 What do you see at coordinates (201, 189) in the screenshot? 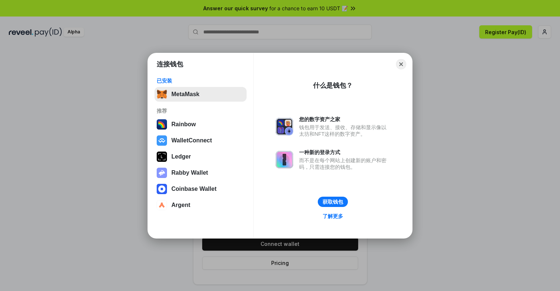
I see `button: Coinbase Wallet` at bounding box center [201, 189].